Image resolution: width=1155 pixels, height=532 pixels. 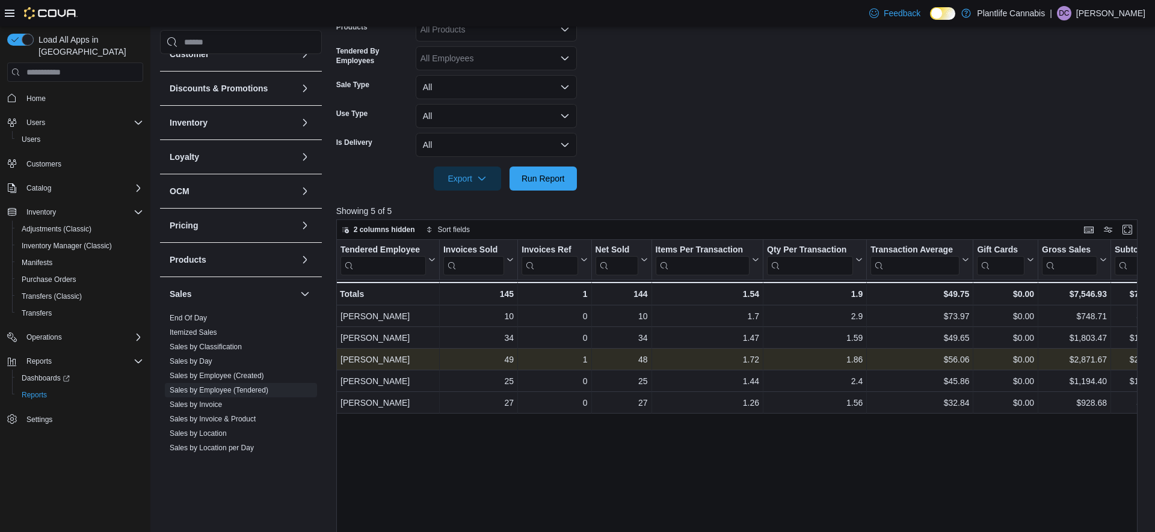 What do you see at coordinates (34, 395) in the screenshot?
I see `a: Reports` at bounding box center [34, 395].